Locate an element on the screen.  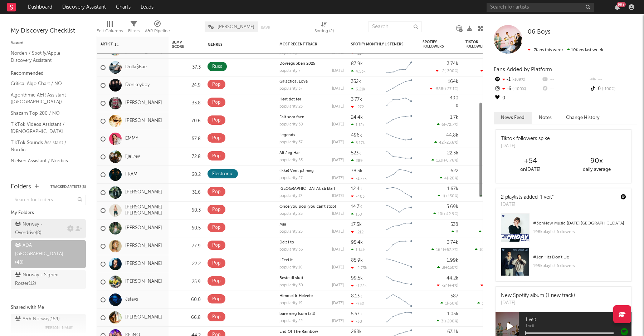
button: Change History is located at coordinates (583, 118).